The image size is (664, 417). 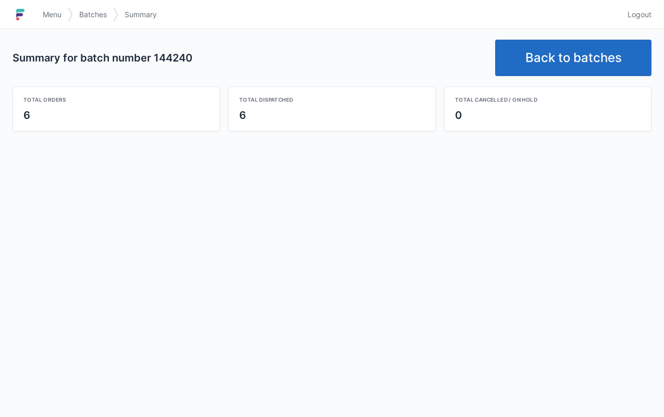 I want to click on div: Total cancelled / on hold, so click(x=548, y=100).